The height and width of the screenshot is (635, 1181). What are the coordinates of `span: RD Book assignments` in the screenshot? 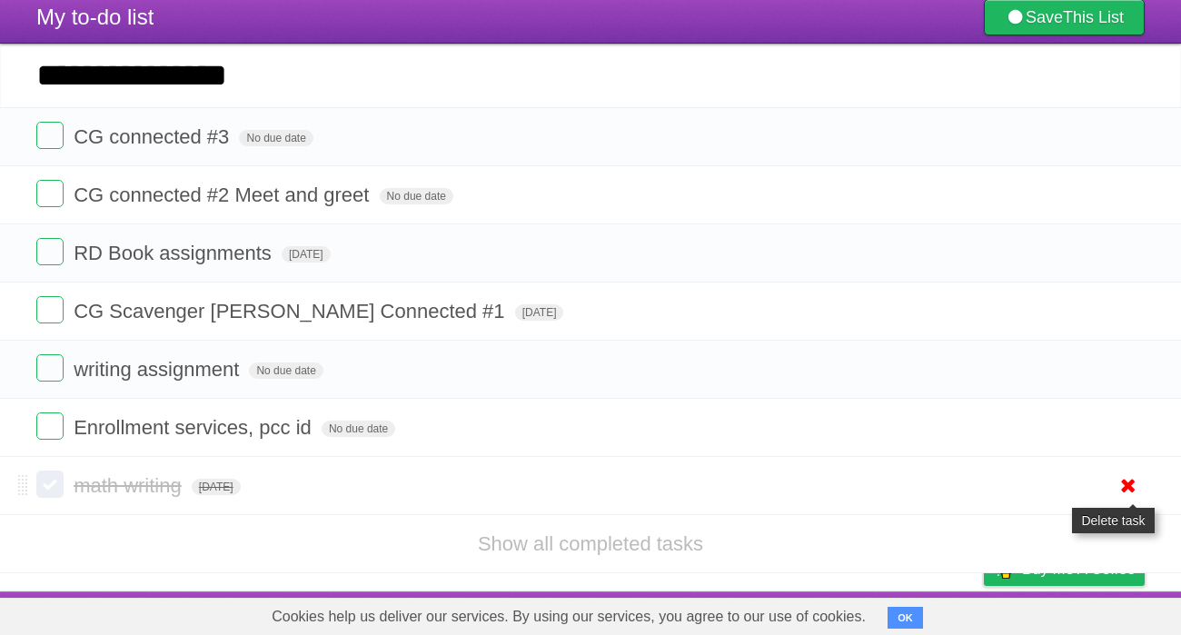 It's located at (174, 253).